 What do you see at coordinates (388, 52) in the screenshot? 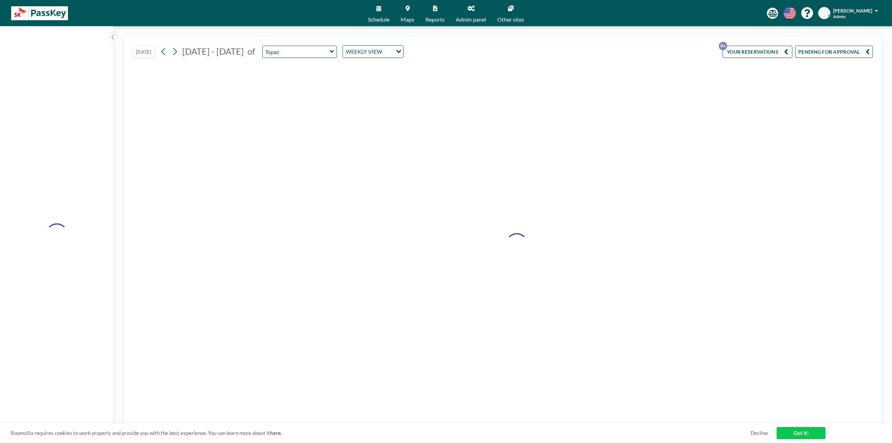
I see `input: Search for option` at bounding box center [388, 52].